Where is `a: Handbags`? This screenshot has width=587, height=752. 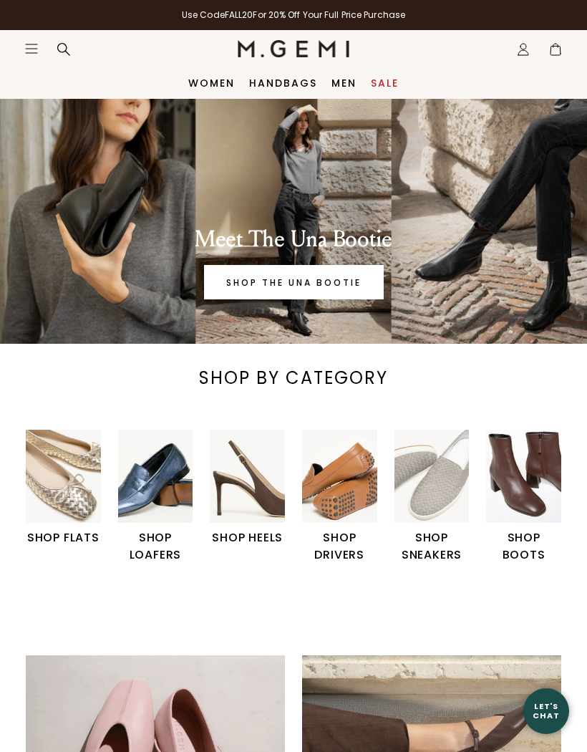 a: Handbags is located at coordinates (283, 83).